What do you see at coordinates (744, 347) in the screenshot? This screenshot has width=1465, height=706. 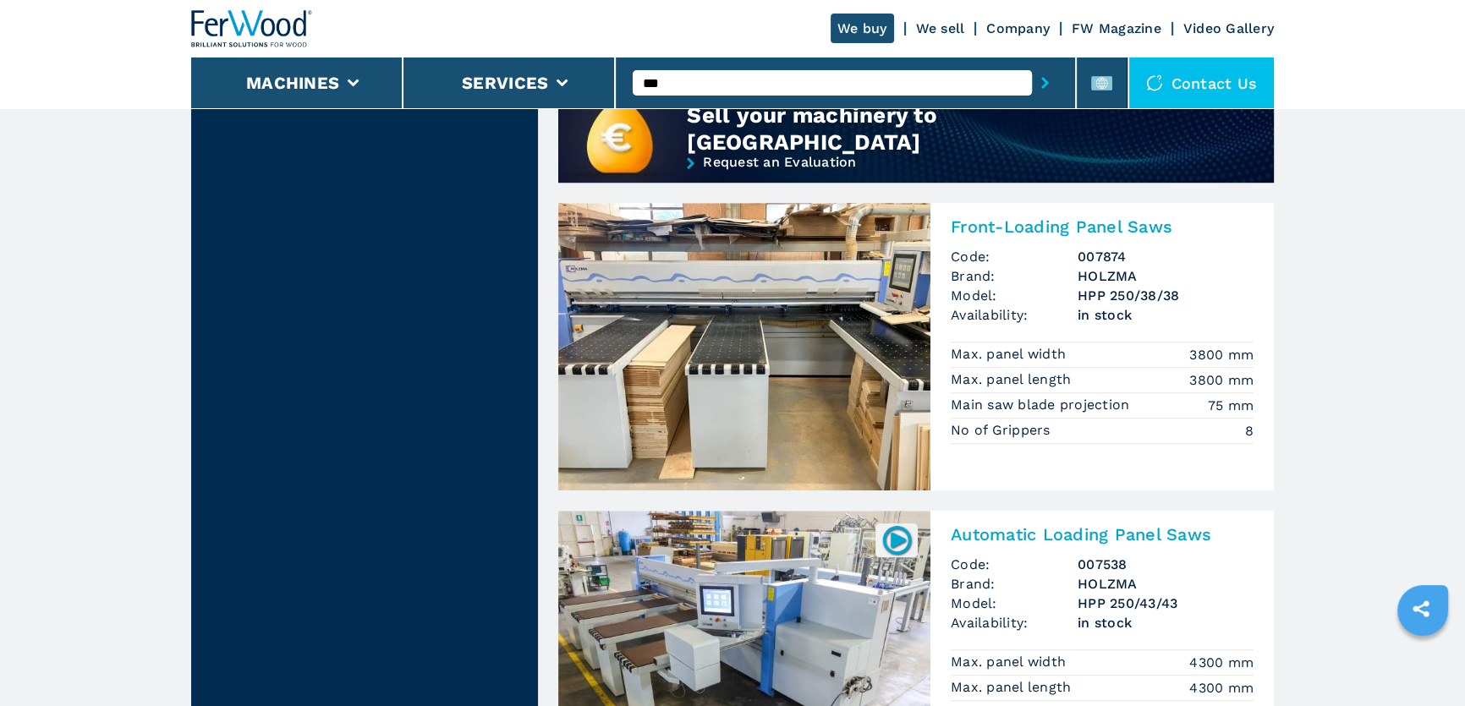 I see `img: Front-Loading Panel Saws HOLZMA HPP 250/38/38` at bounding box center [744, 347].